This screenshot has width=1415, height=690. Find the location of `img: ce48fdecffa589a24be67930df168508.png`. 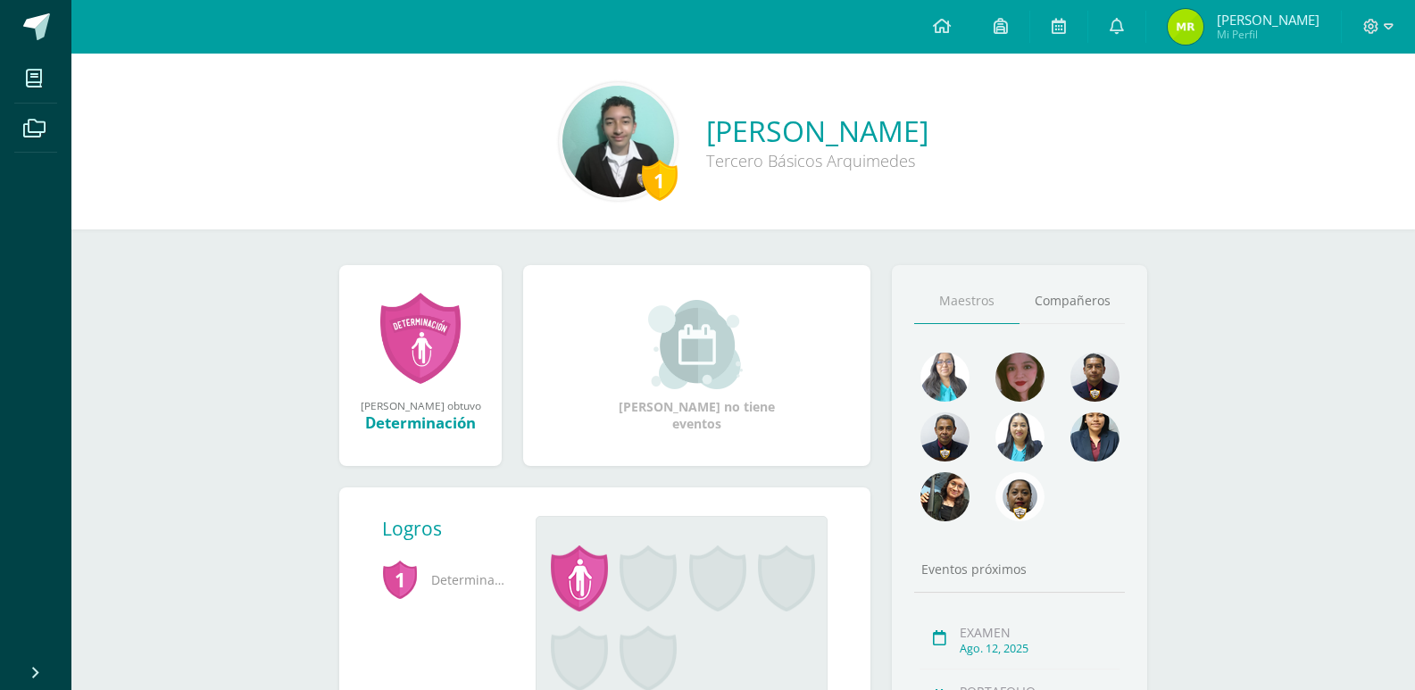

img: ce48fdecffa589a24be67930df168508.png is located at coordinates (945, 377).